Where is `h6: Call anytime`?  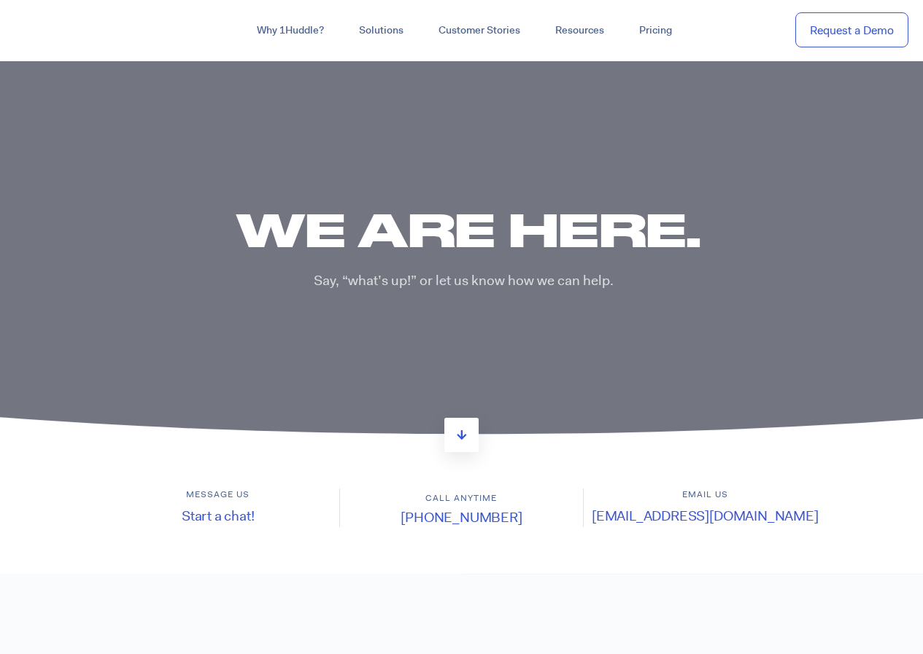
h6: Call anytime is located at coordinates (461, 498).